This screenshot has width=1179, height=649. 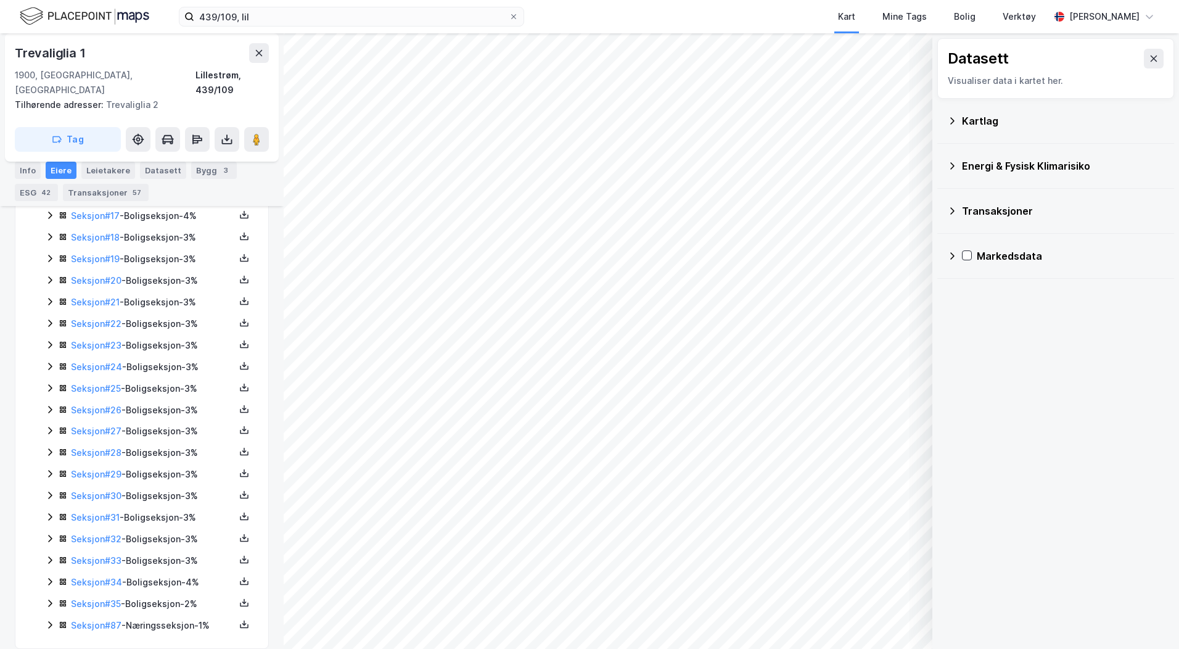 I want to click on div: Bolig, so click(x=964, y=17).